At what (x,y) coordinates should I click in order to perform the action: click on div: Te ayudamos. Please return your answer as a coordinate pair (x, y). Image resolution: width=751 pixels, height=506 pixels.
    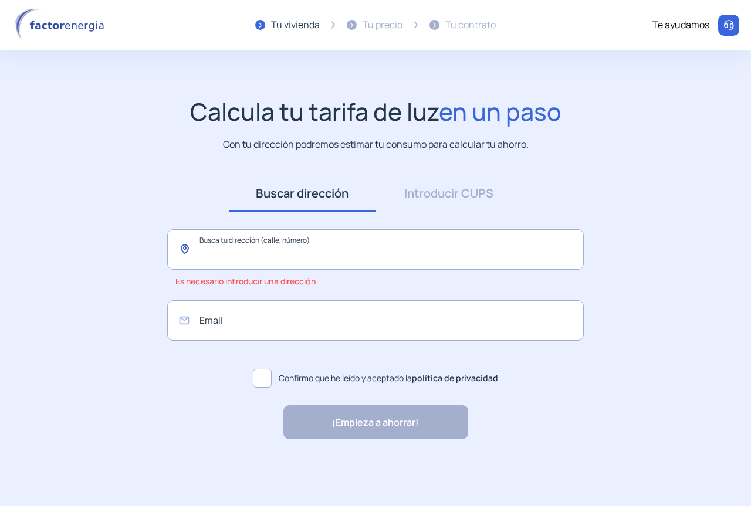
    Looking at the image, I should click on (680, 25).